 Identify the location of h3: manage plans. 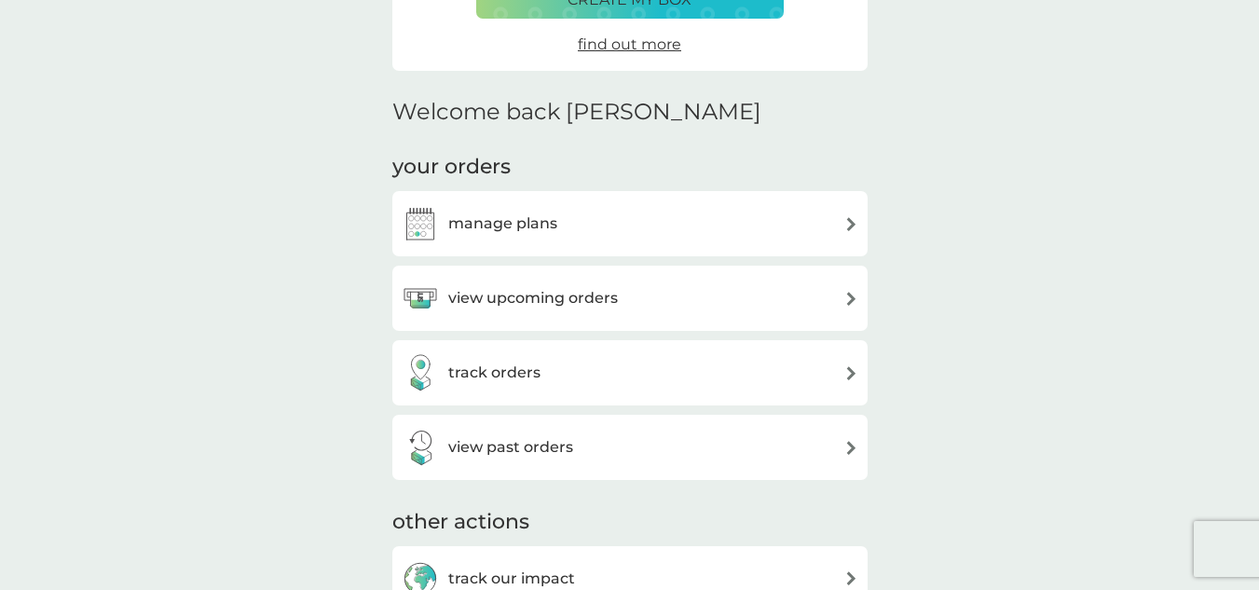
(502, 224).